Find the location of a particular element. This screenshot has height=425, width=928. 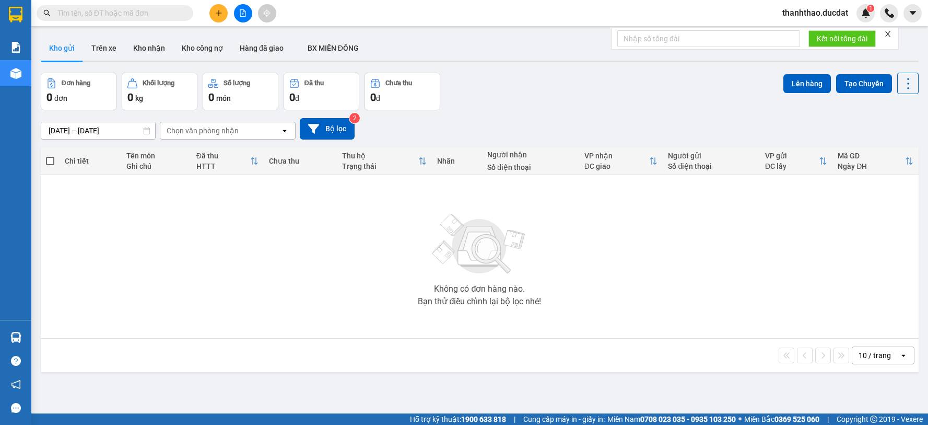

button: Kho công nợ is located at coordinates (202, 48).